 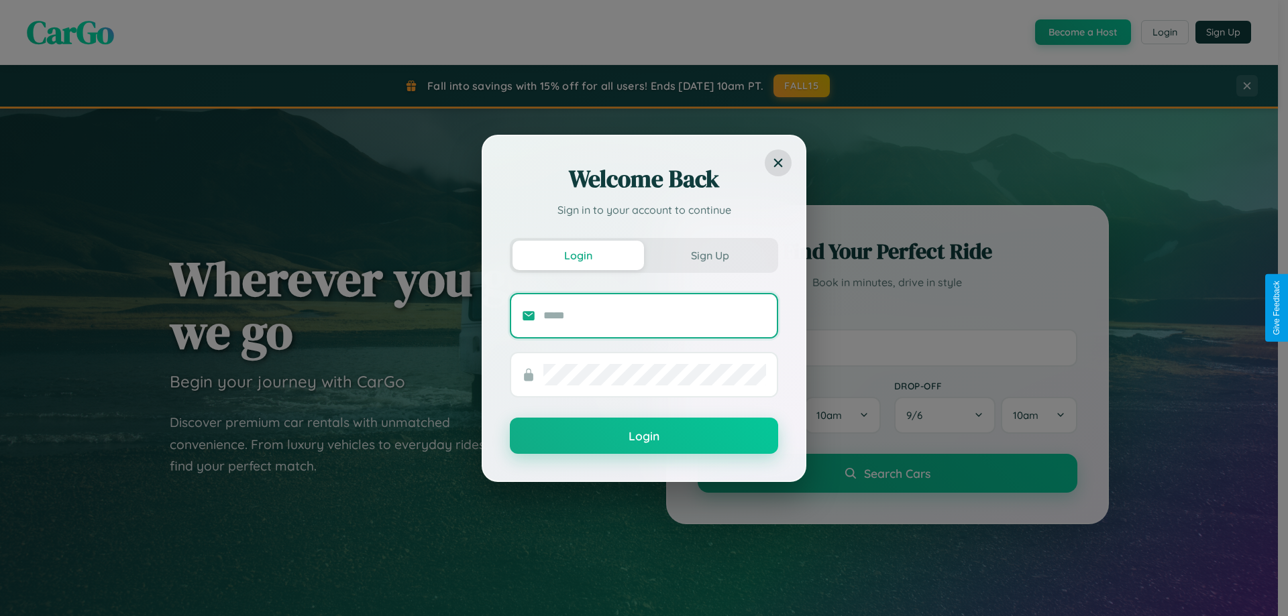 What do you see at coordinates (644, 210) in the screenshot?
I see `p: Sign in to your account to continue` at bounding box center [644, 210].